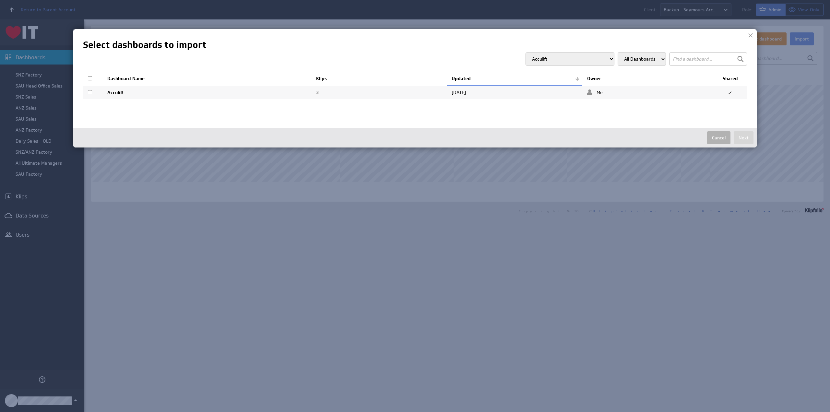 The height and width of the screenshot is (412, 830). Describe the element at coordinates (379, 92) in the screenshot. I see `td: 3` at that location.